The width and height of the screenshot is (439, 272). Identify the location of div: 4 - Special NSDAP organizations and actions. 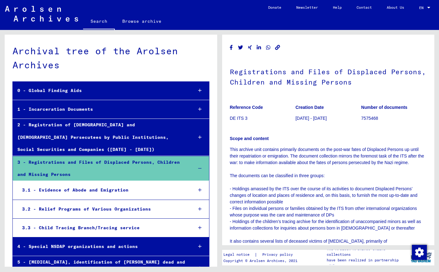
(100, 246).